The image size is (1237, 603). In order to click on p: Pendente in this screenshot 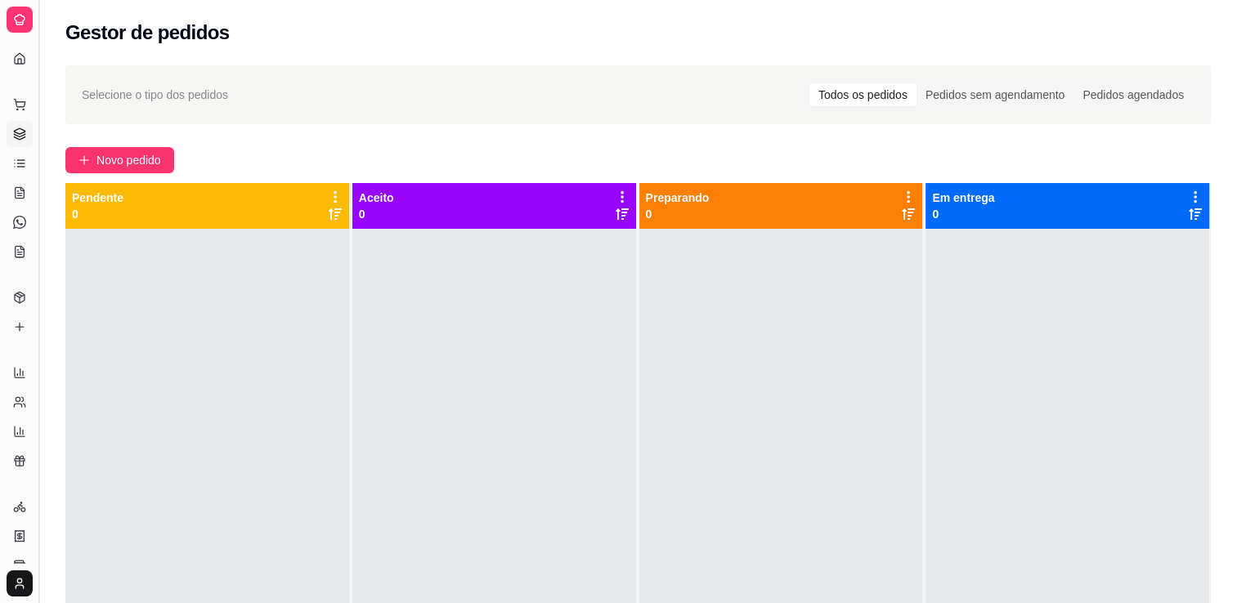, I will do `click(97, 198)`.